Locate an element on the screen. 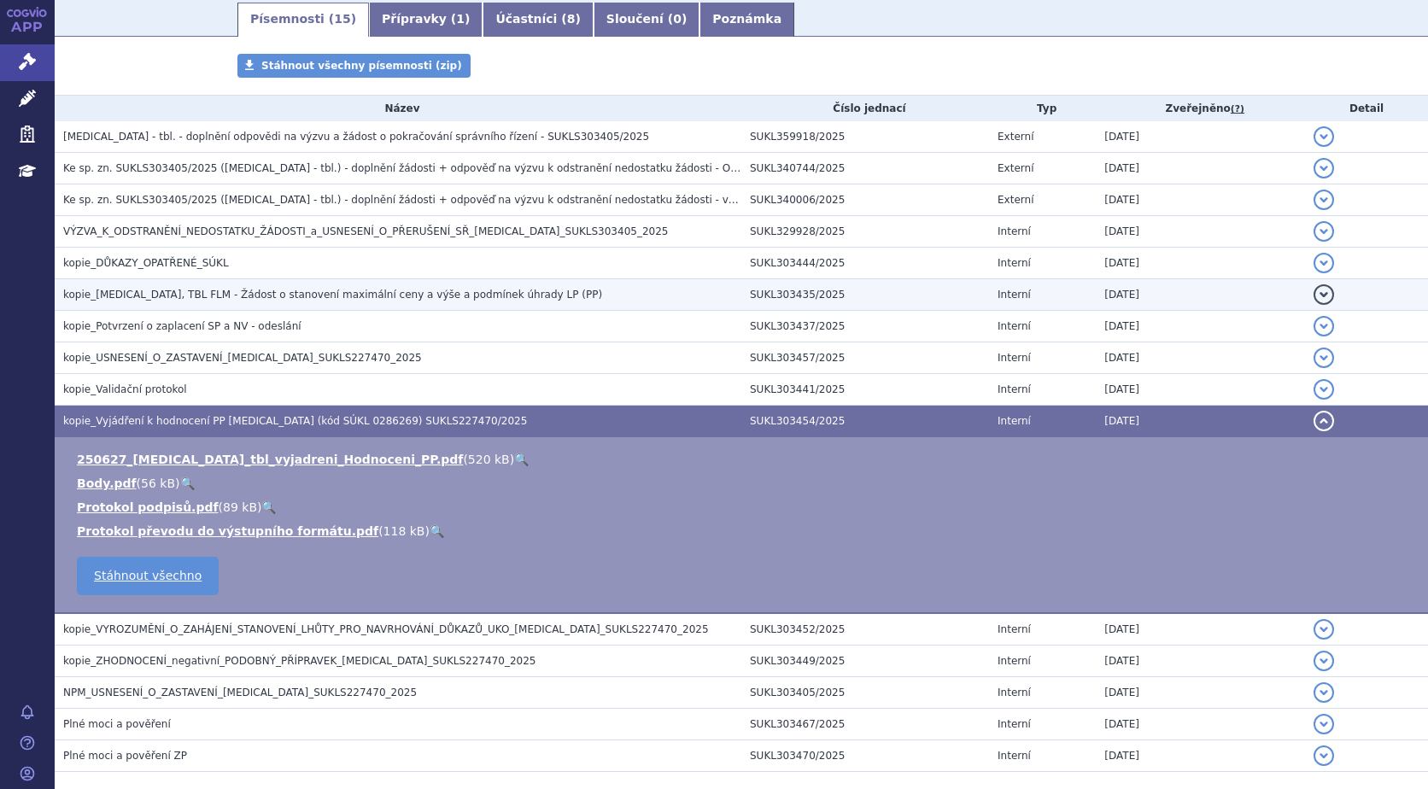 This screenshot has height=789, width=1428. span: kopie_EVRYSDI, TBL FLM - Žádost o stanovení maximální ceny a výše a podmínek úhrady LP (PP) is located at coordinates (332, 295).